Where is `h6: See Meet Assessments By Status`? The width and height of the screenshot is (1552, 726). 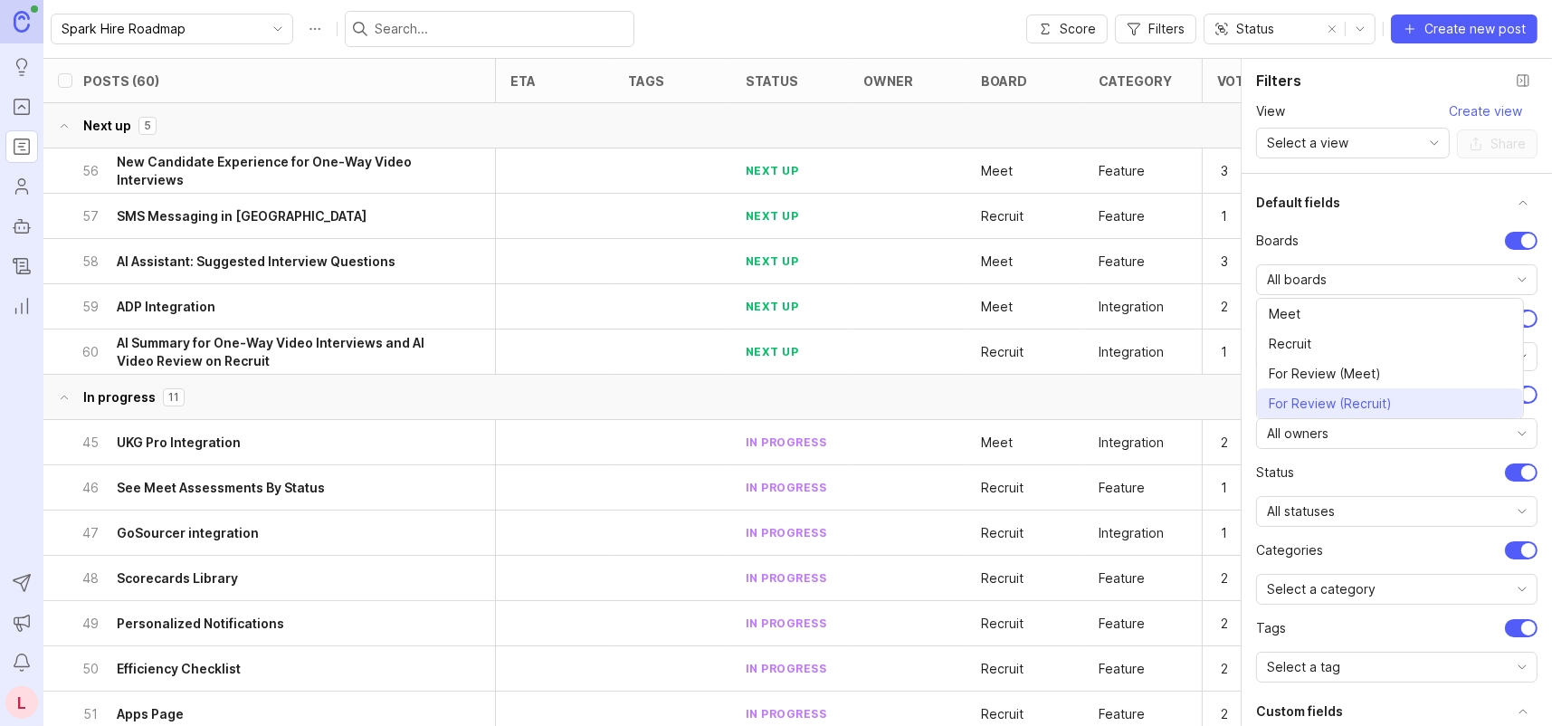
h6: See Meet Assessments By Status is located at coordinates (221, 488).